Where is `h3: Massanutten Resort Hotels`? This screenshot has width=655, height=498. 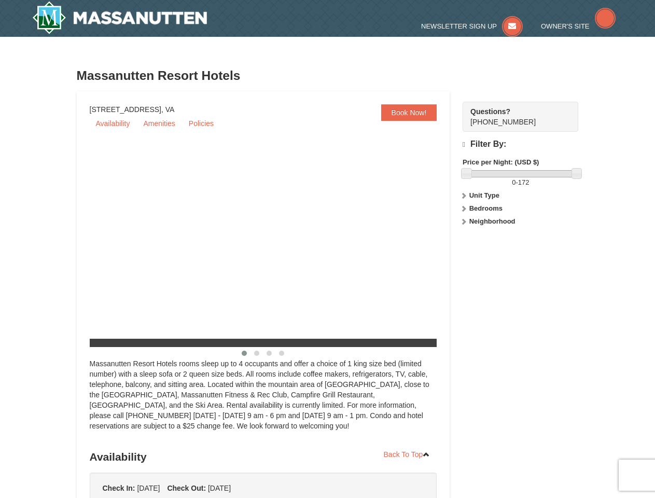 h3: Massanutten Resort Hotels is located at coordinates (328, 76).